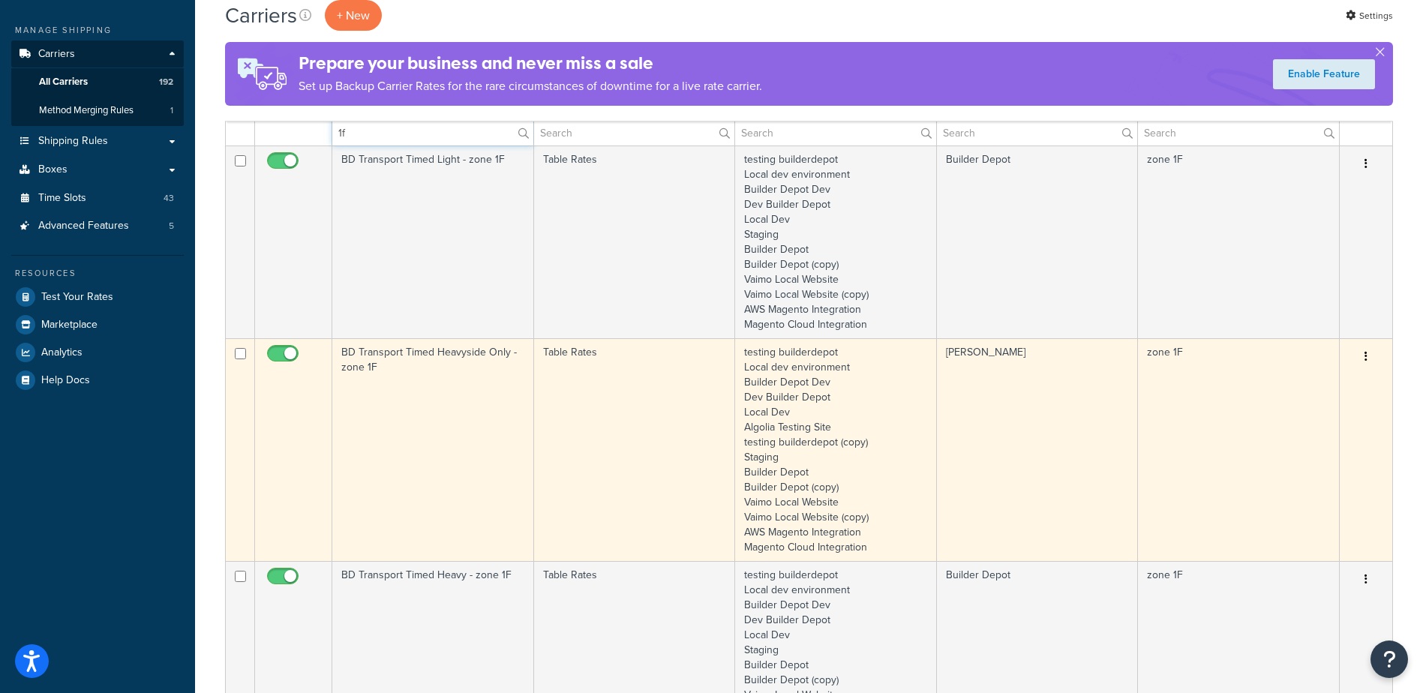  Describe the element at coordinates (97, 380) in the screenshot. I see `li: Help Docs` at that location.